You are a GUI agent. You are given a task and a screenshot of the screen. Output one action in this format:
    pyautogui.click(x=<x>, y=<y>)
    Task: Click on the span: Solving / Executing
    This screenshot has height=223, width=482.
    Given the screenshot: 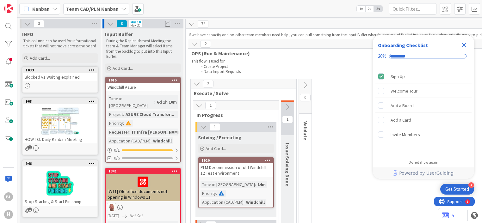 What is the action you would take?
    pyautogui.click(x=220, y=138)
    